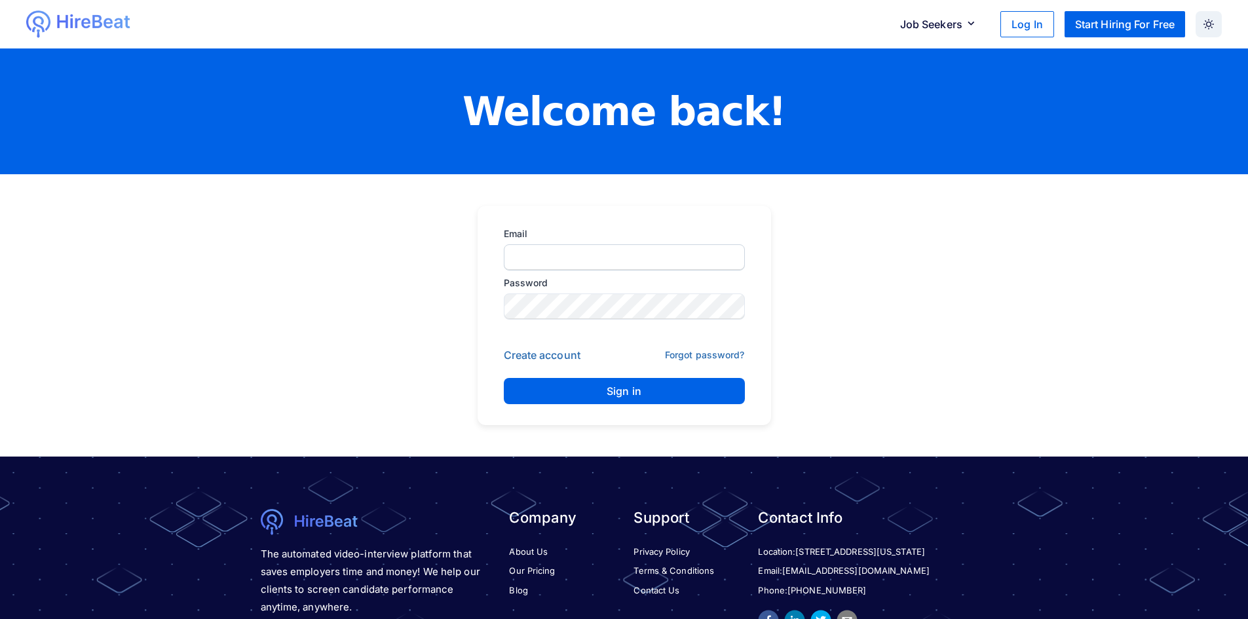 The image size is (1248, 619). Describe the element at coordinates (1125, 24) in the screenshot. I see `a: Start Hiring For Free` at that location.